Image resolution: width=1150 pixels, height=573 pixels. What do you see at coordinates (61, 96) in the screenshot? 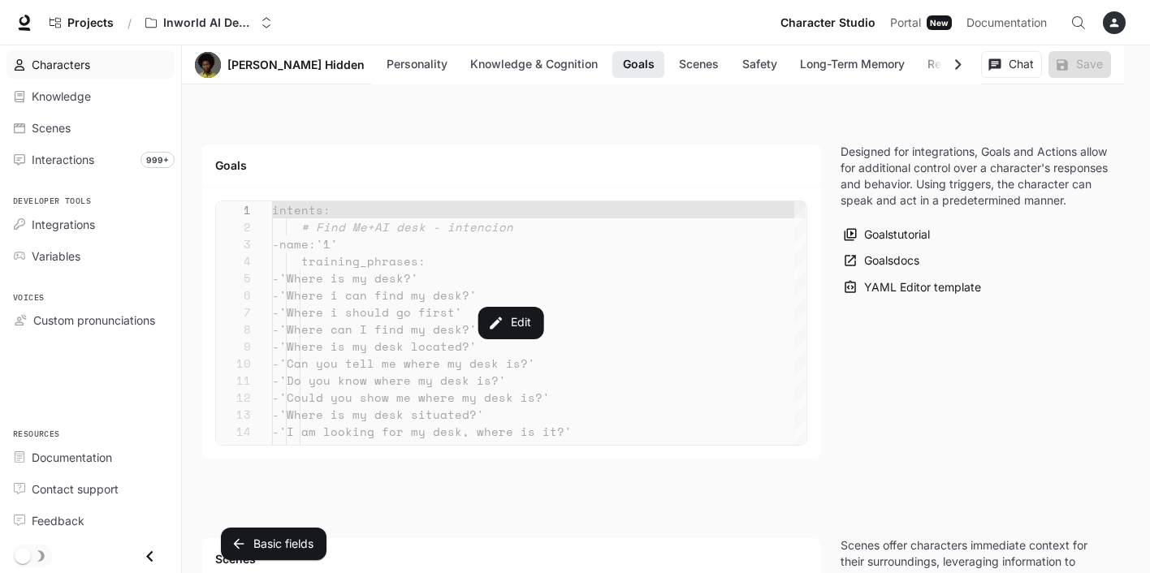
I see `span: Knowledge` at bounding box center [61, 96].